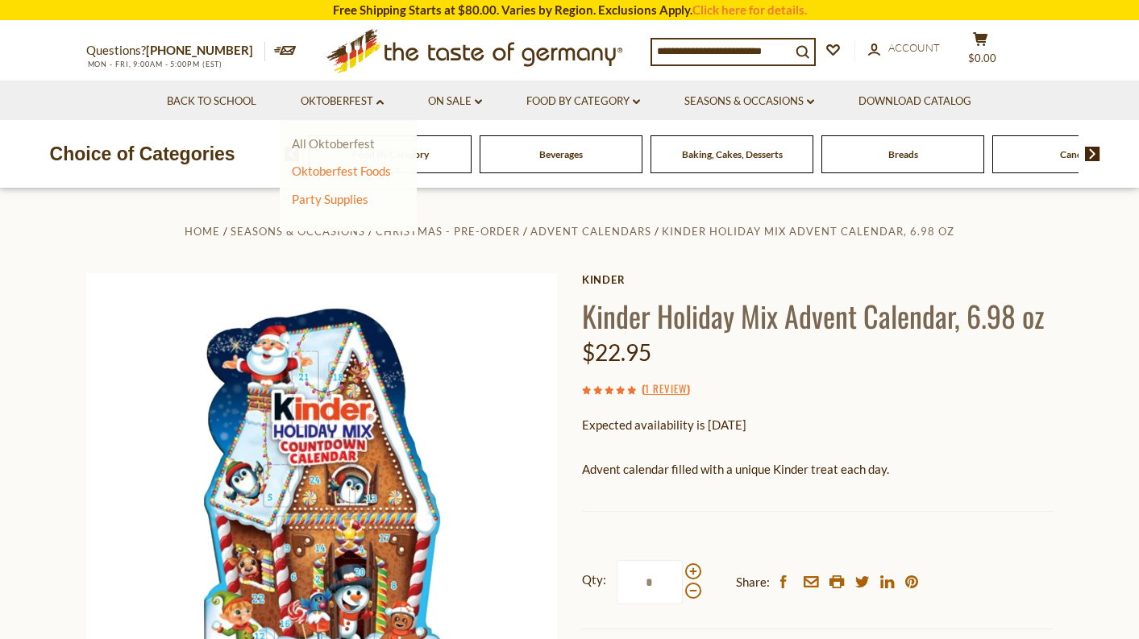  What do you see at coordinates (904, 48) in the screenshot?
I see `a: Account` at bounding box center [904, 48].